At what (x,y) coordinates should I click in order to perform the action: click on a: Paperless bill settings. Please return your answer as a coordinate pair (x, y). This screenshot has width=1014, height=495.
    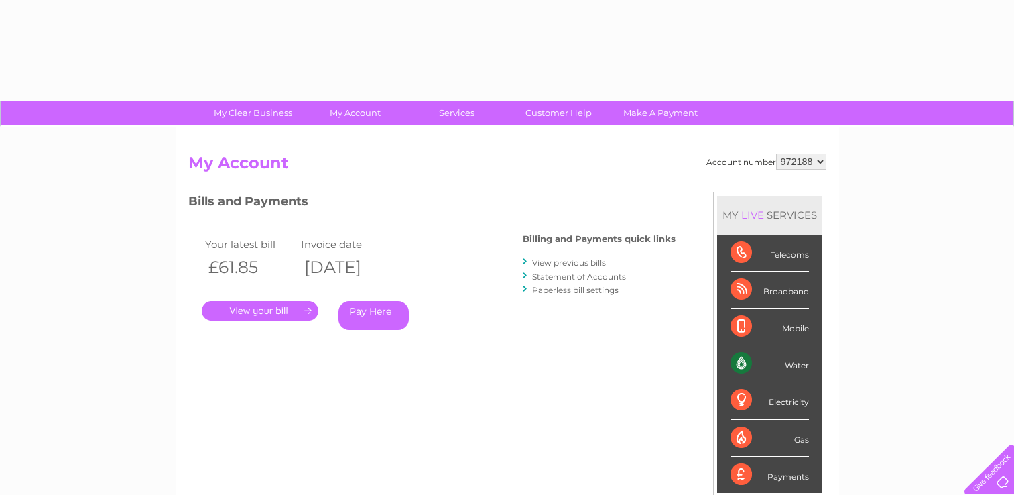
    Looking at the image, I should click on (575, 290).